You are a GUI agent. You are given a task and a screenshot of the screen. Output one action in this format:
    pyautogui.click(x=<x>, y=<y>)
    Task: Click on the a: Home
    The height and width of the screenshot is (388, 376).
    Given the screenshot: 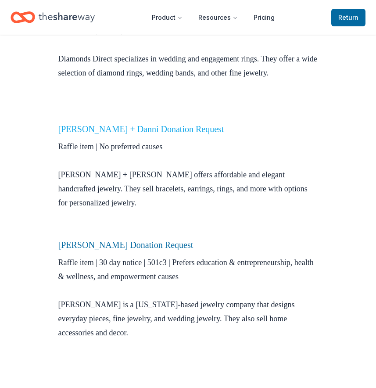 What is the action you would take?
    pyautogui.click(x=53, y=17)
    